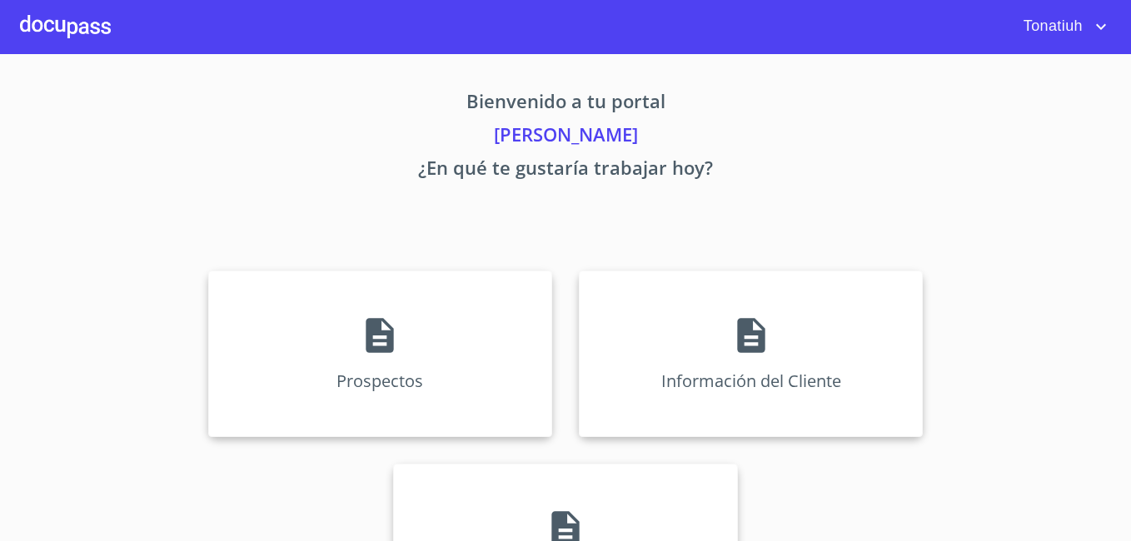 This screenshot has width=1131, height=541. Describe the element at coordinates (565, 171) in the screenshot. I see `p: ¿En qué te gustaría trabajar hoy?` at that location.